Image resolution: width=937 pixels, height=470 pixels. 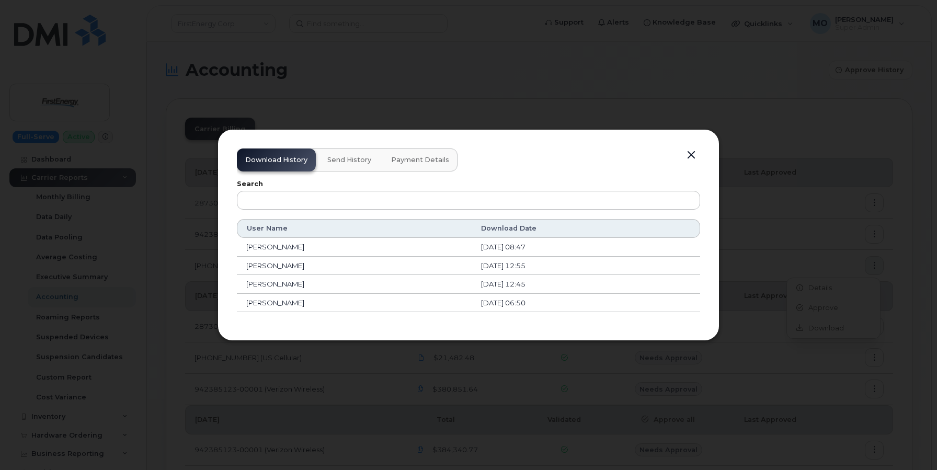 What do you see at coordinates (586, 228) in the screenshot?
I see `th: Download Date` at bounding box center [586, 228].